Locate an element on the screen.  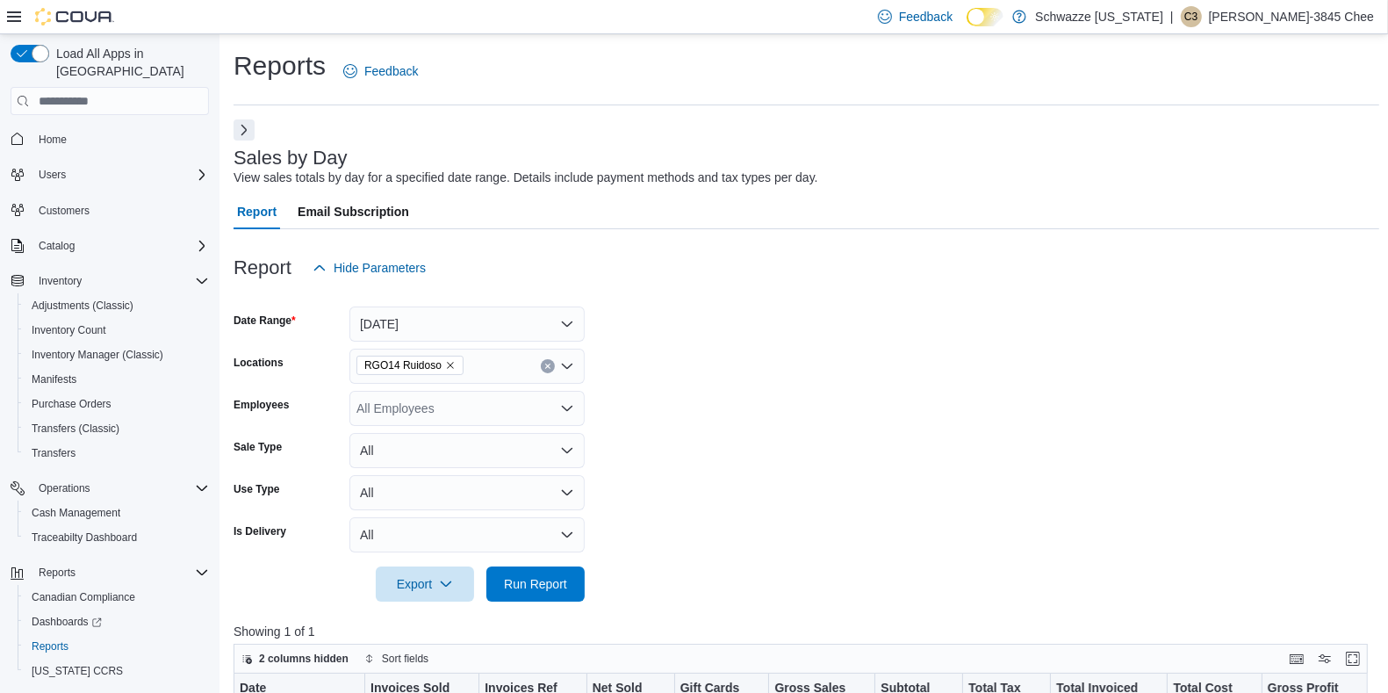
span: Email Subscription is located at coordinates (353, 212).